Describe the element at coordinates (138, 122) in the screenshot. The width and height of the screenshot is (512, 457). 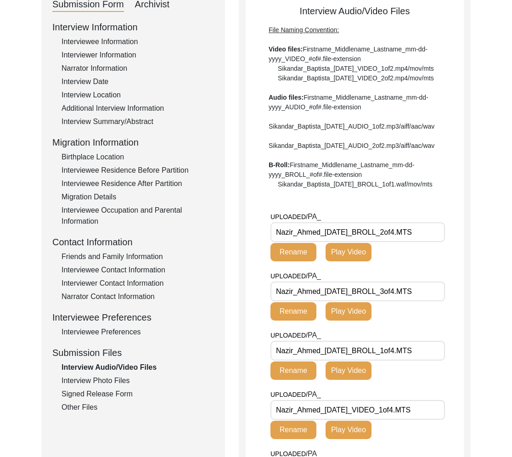
I see `div: Interview Summary/Abstract` at that location.